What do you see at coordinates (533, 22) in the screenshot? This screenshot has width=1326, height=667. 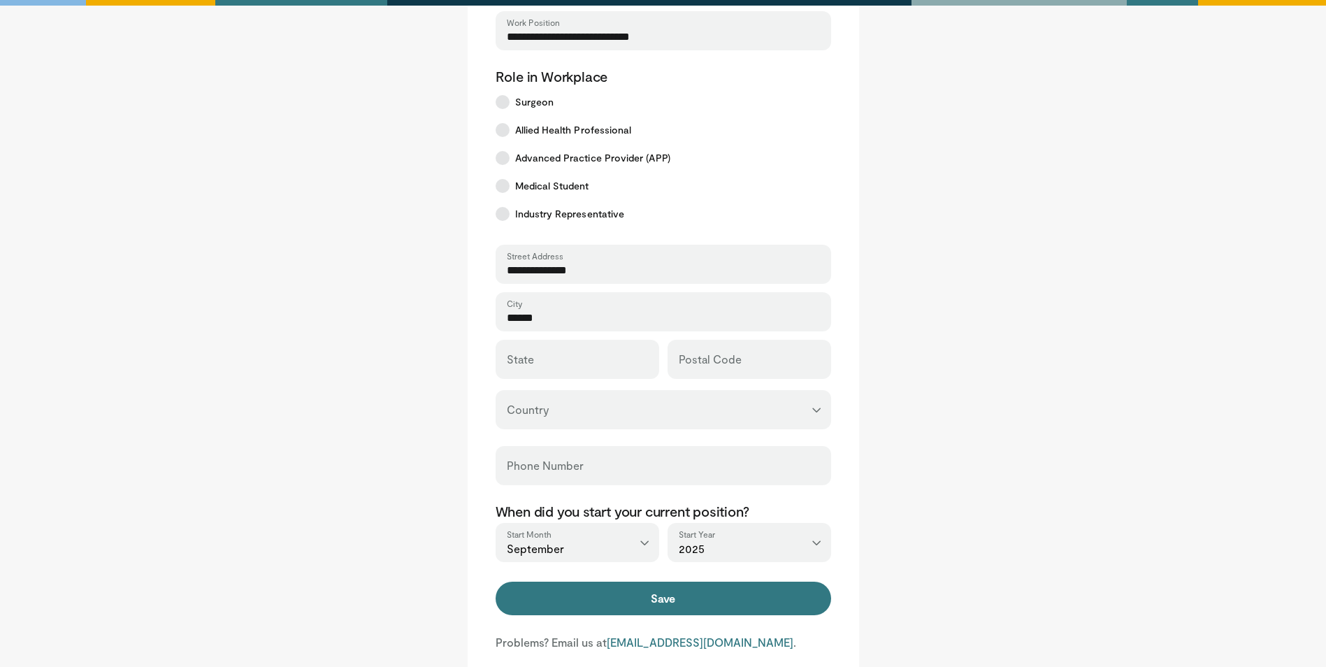 I see `label: Work Position` at bounding box center [533, 22].